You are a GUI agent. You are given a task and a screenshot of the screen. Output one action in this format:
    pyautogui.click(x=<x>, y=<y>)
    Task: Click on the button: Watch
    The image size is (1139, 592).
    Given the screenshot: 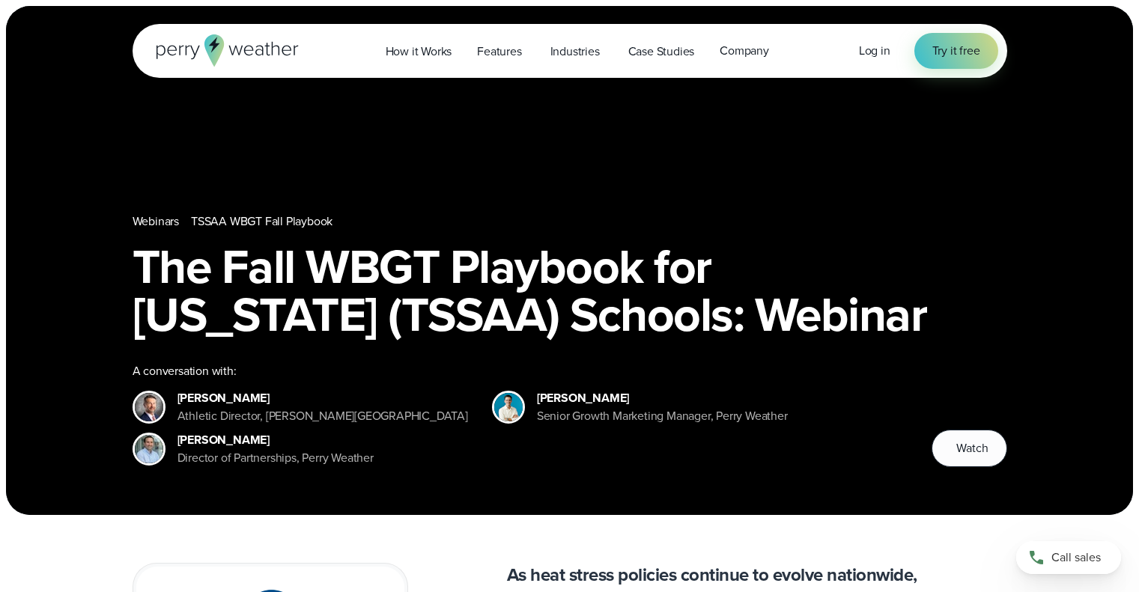 What is the action you would take?
    pyautogui.click(x=969, y=449)
    